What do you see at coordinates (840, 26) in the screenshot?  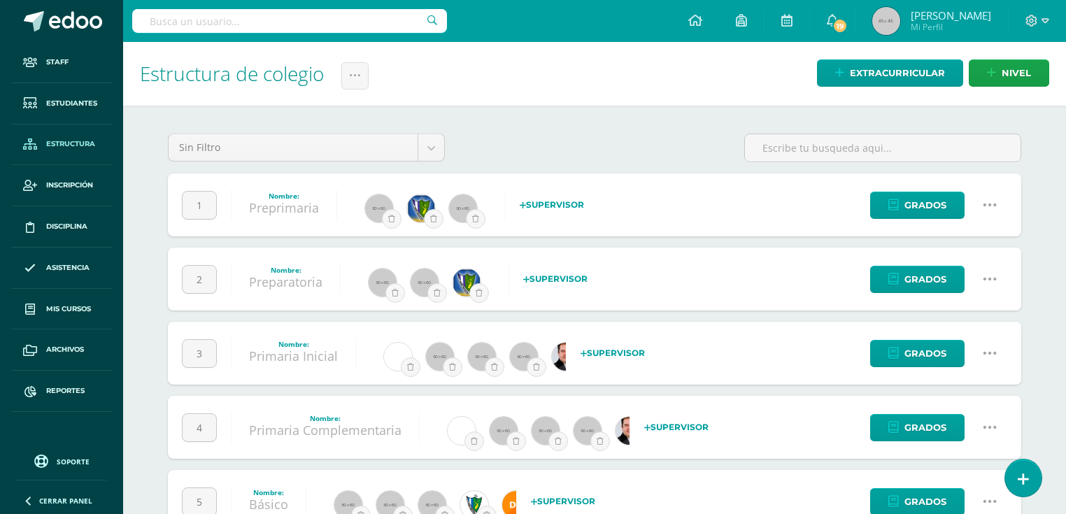 I see `span: 19` at bounding box center [840, 26].